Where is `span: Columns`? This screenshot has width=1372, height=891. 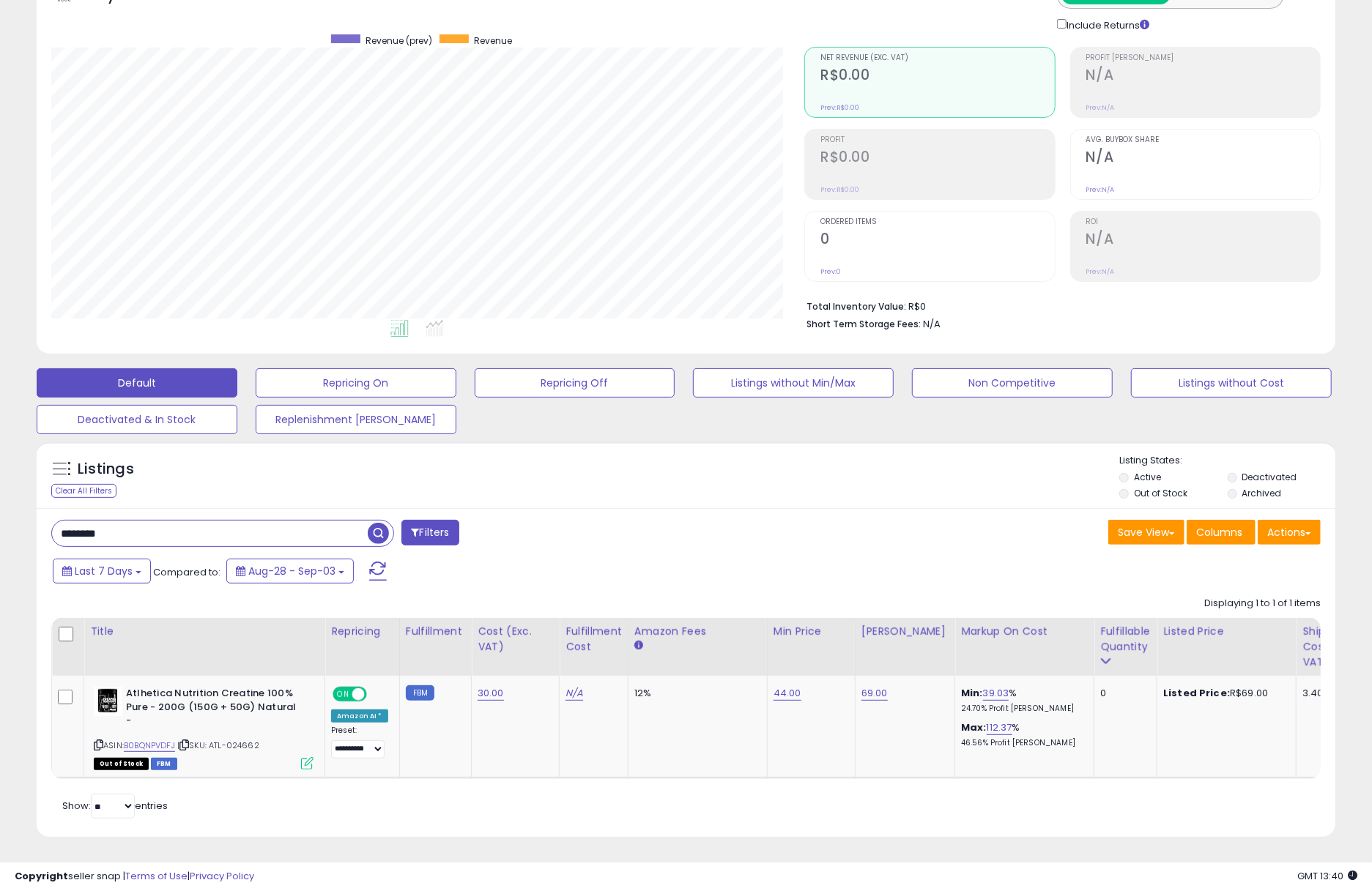 span: Columns is located at coordinates (1219, 533).